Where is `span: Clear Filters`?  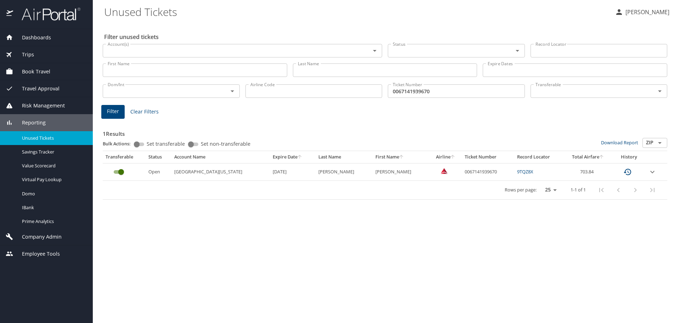 span: Clear Filters is located at coordinates (145, 112).